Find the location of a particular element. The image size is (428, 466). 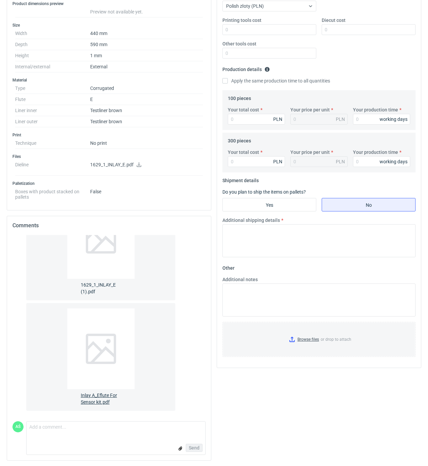

dt: Technique is located at coordinates (53, 143).